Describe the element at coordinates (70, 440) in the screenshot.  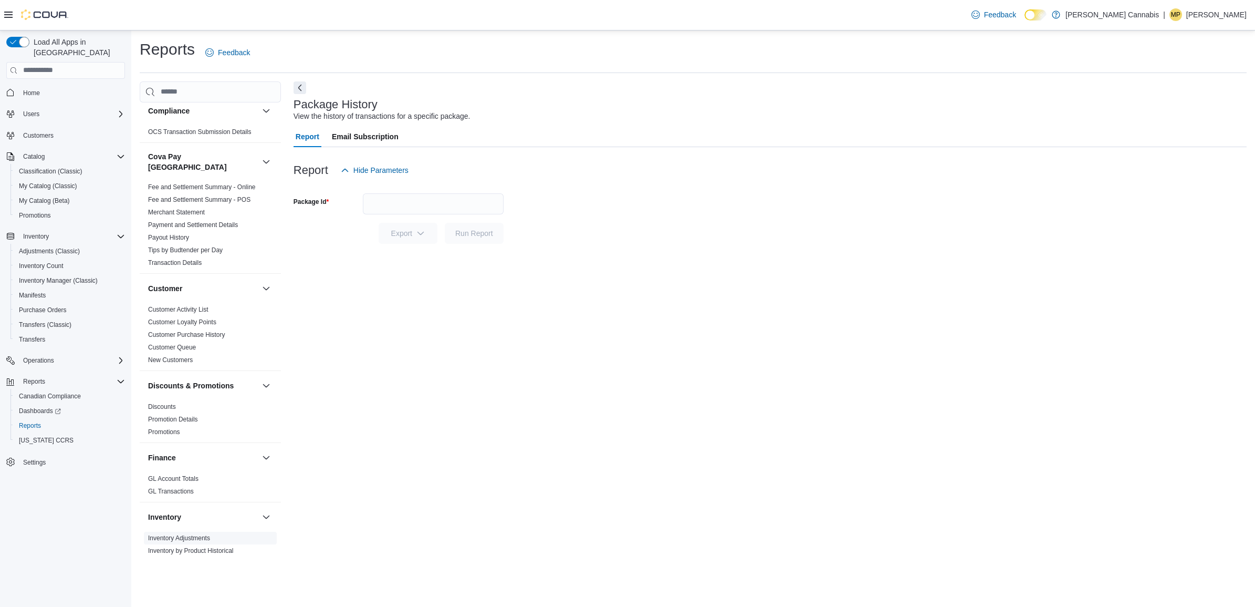
I see `span: Washington CCRS` at that location.